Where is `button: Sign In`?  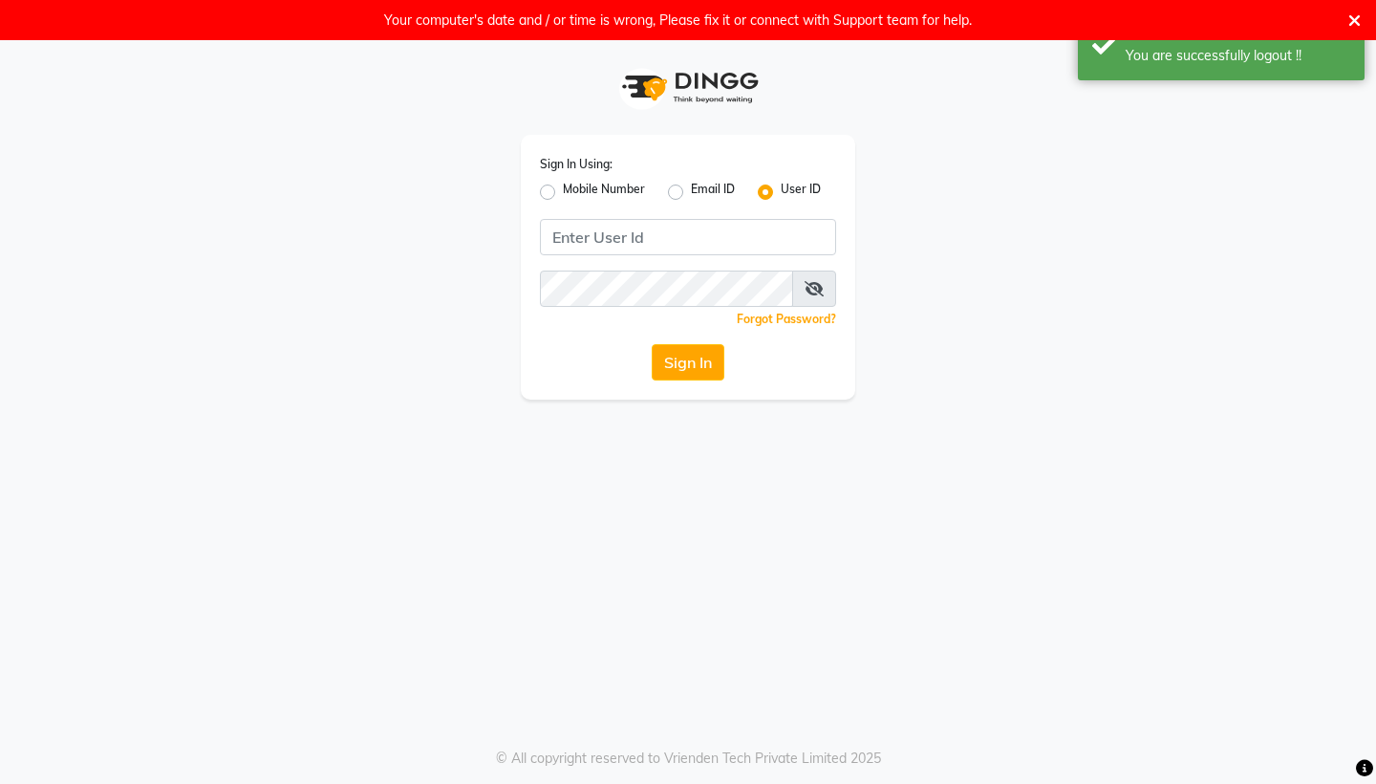
button: Sign In is located at coordinates (688, 362).